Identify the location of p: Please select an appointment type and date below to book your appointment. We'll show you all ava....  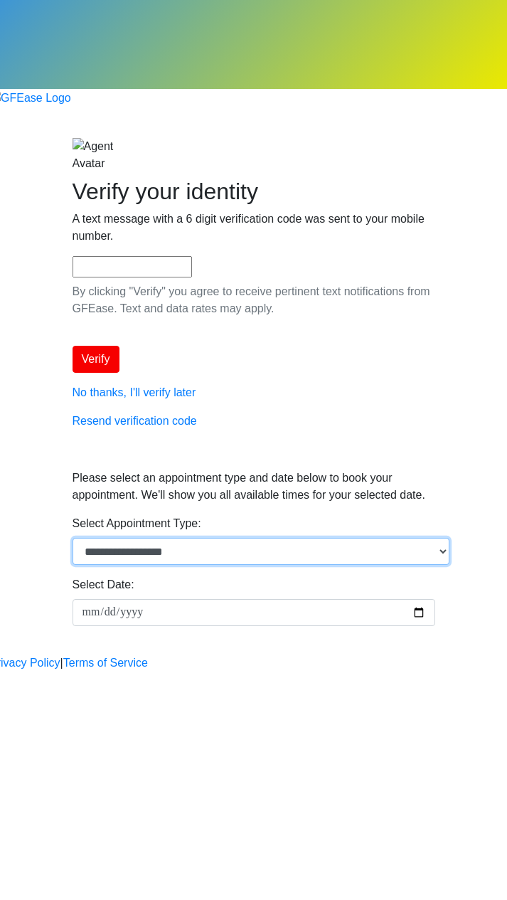
(254, 486).